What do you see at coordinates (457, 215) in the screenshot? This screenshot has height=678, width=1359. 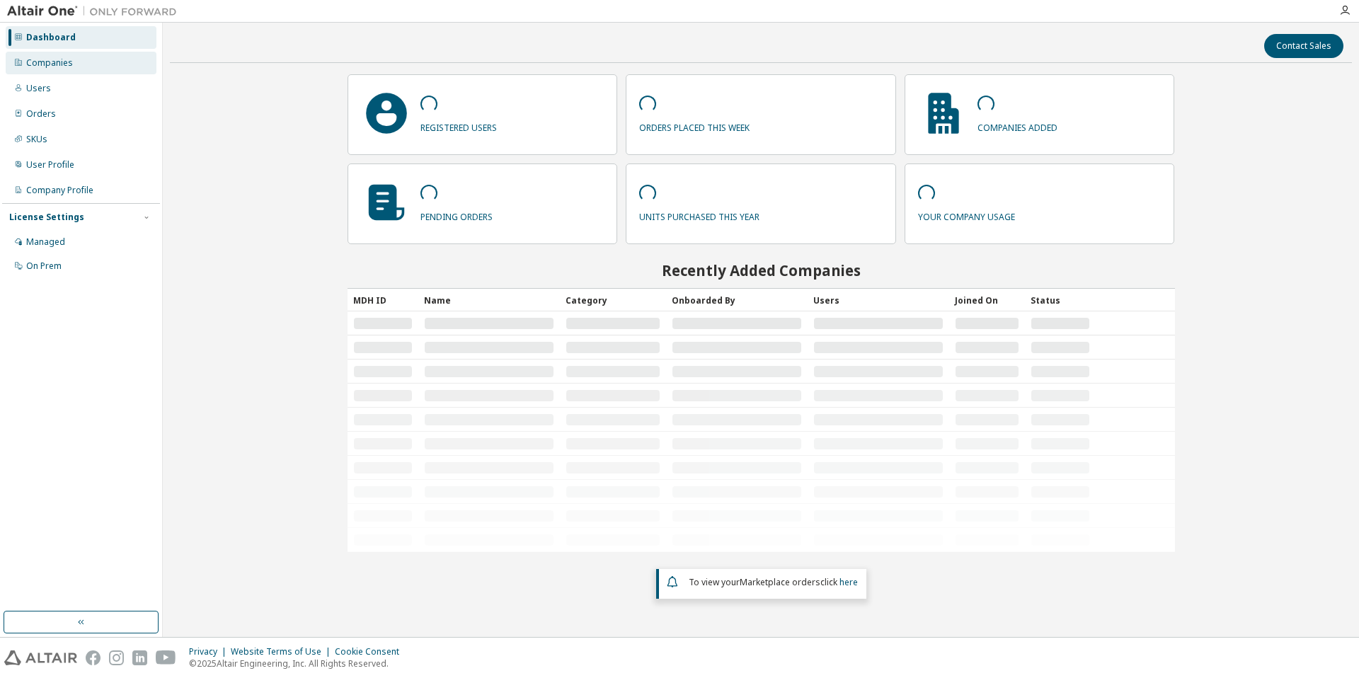 I see `p: pending orders` at bounding box center [457, 215].